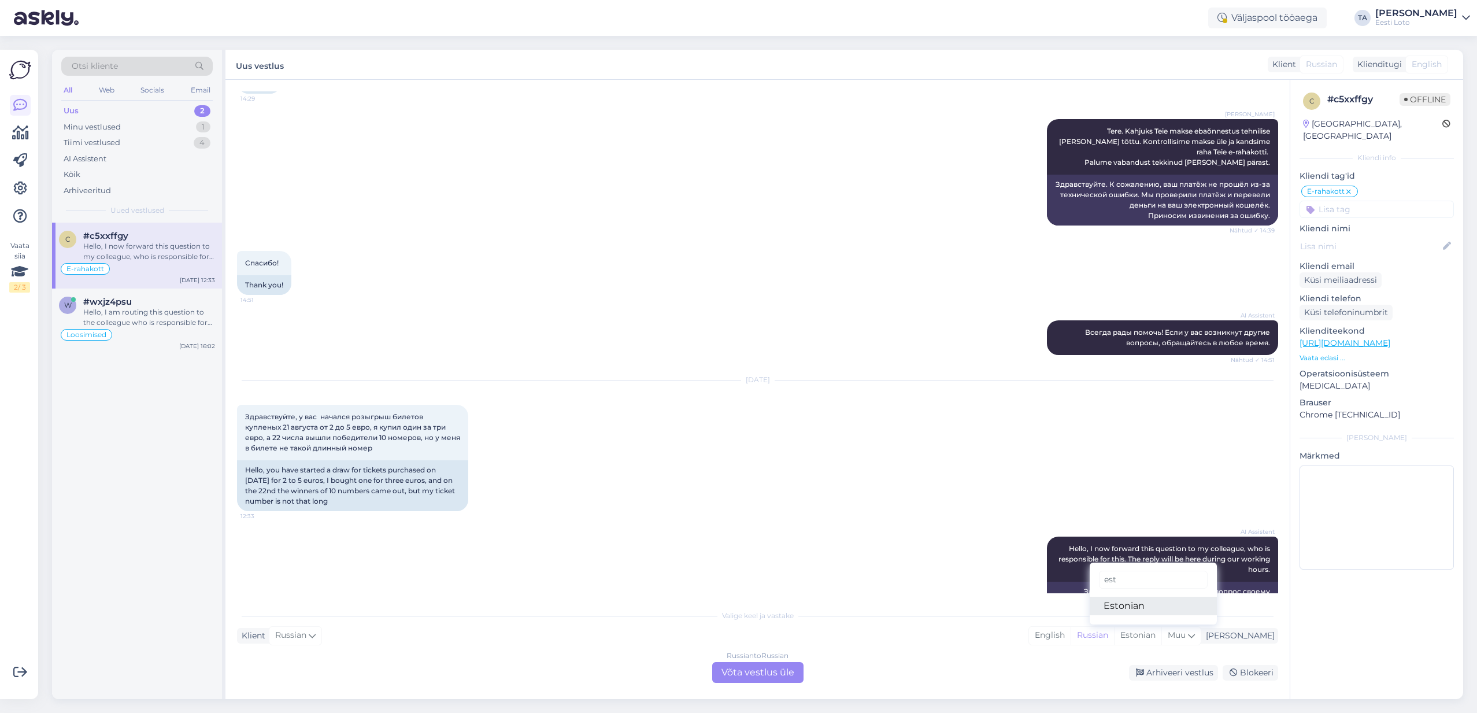  Describe the element at coordinates (95, 66) in the screenshot. I see `span: Otsi kliente` at that location.